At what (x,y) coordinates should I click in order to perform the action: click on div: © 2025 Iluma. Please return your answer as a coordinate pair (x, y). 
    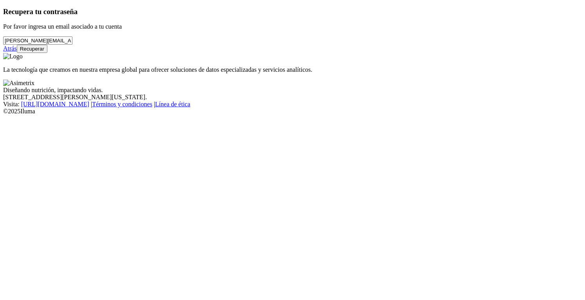
    Looking at the image, I should click on (293, 111).